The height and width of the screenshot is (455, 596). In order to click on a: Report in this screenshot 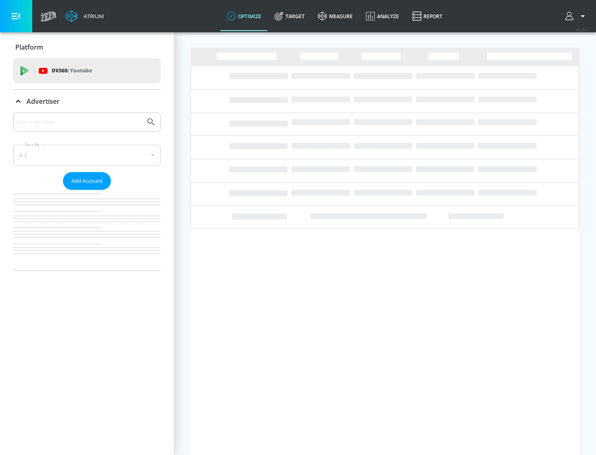, I will do `click(427, 16)`.